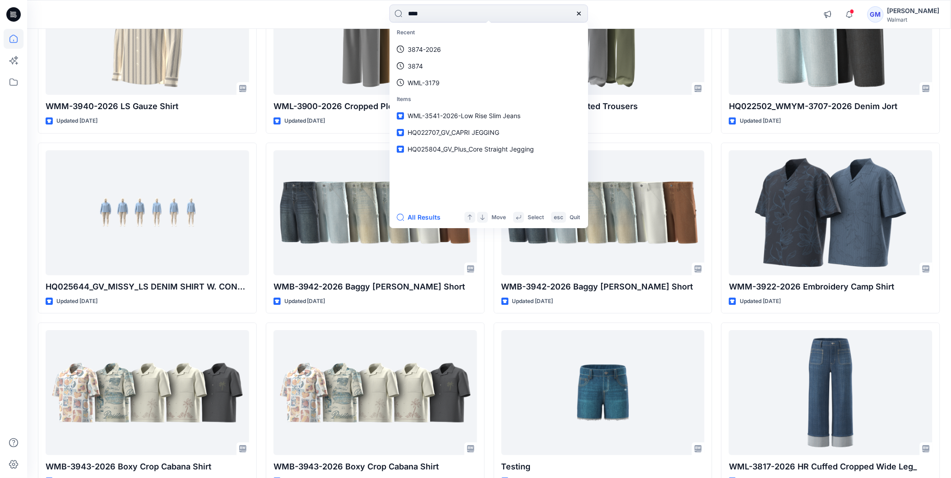 This screenshot has width=951, height=478. What do you see at coordinates (489, 132) in the screenshot?
I see `a: HQ022707_GV_CAPRI JEGGING` at bounding box center [489, 132].